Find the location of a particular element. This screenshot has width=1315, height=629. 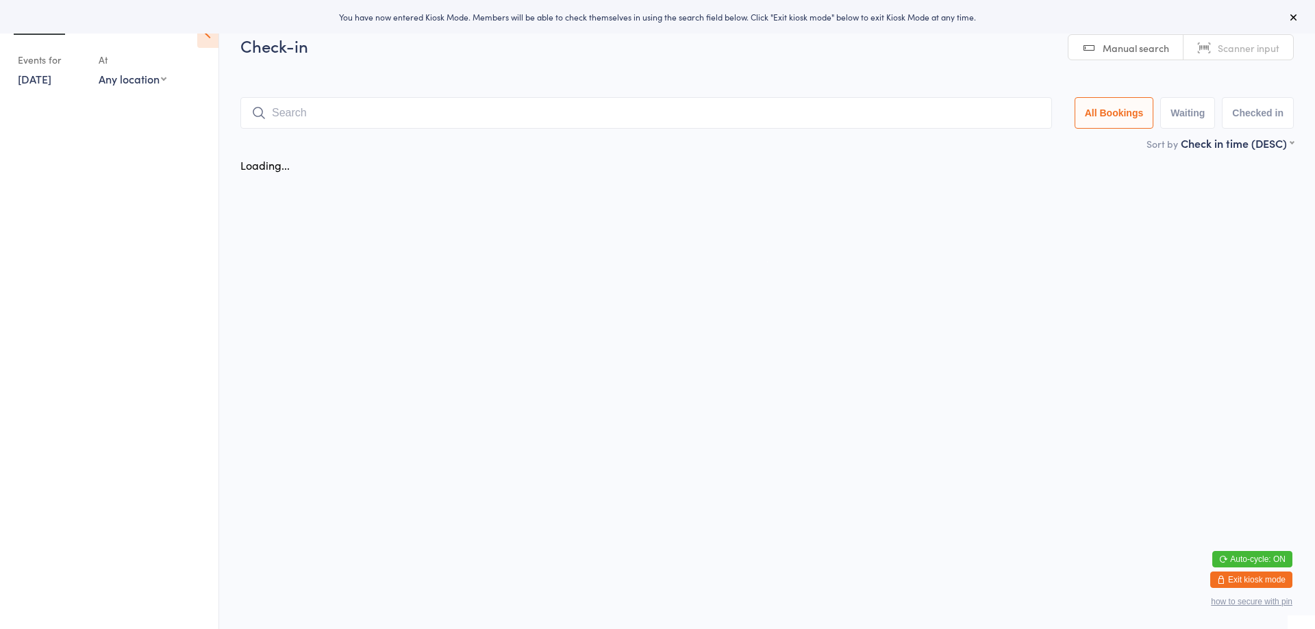

button: Checked in is located at coordinates (1257, 113).